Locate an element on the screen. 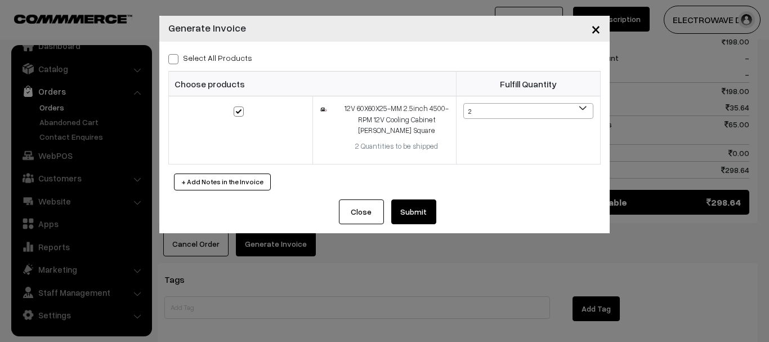 The height and width of the screenshot is (342, 769). span: 2 is located at coordinates (528, 111).